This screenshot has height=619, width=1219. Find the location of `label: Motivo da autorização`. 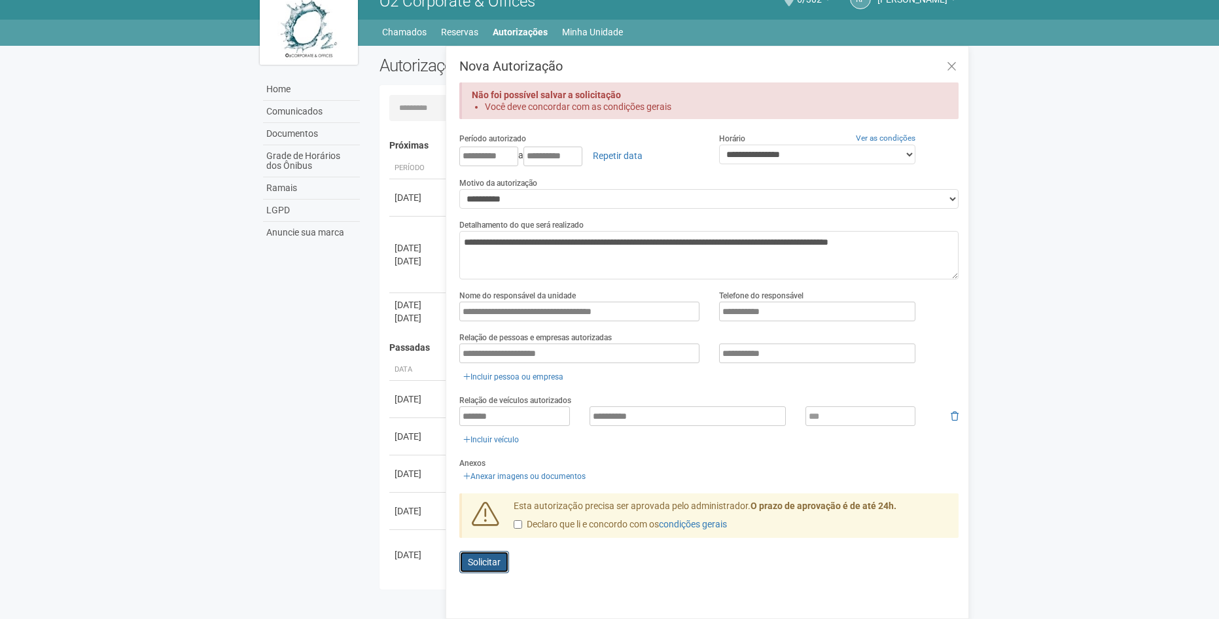

label: Motivo da autorização is located at coordinates (498, 183).